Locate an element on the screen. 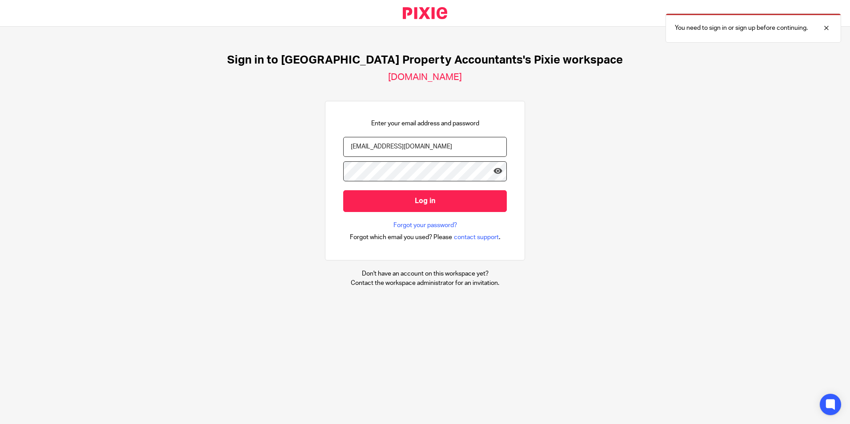 The height and width of the screenshot is (424, 850). p: Enter your email address and password is located at coordinates (425, 124).